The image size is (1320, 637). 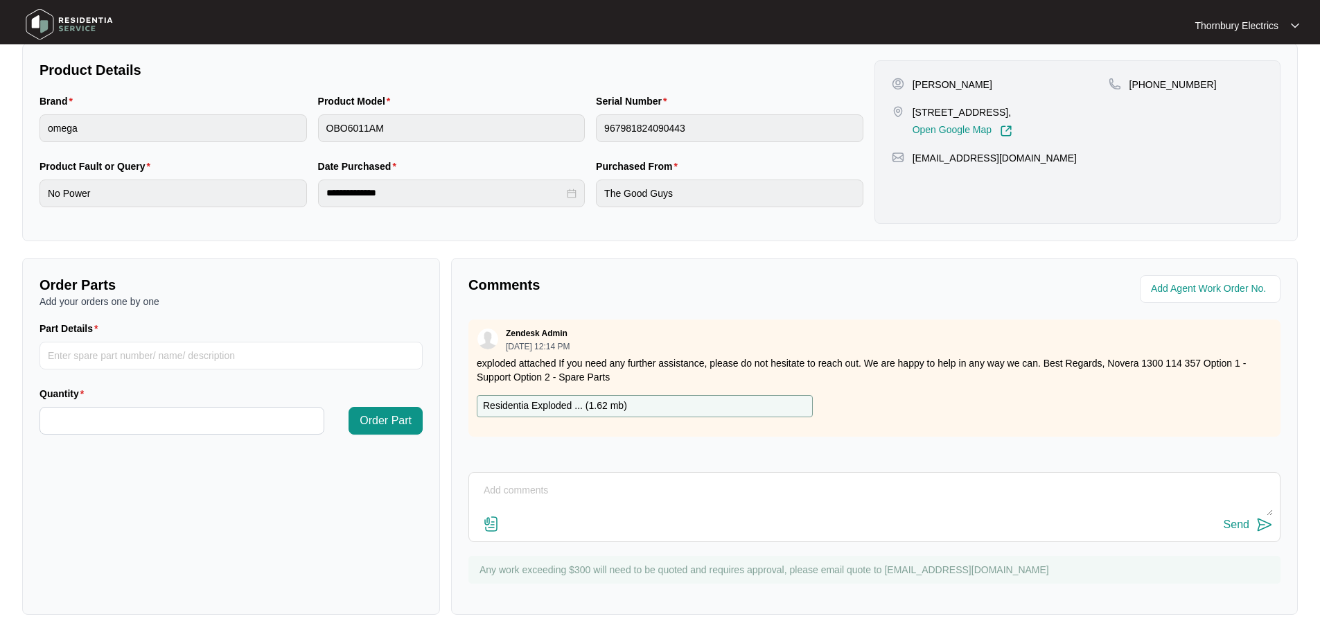 I want to click on input: Serial Number, so click(x=730, y=128).